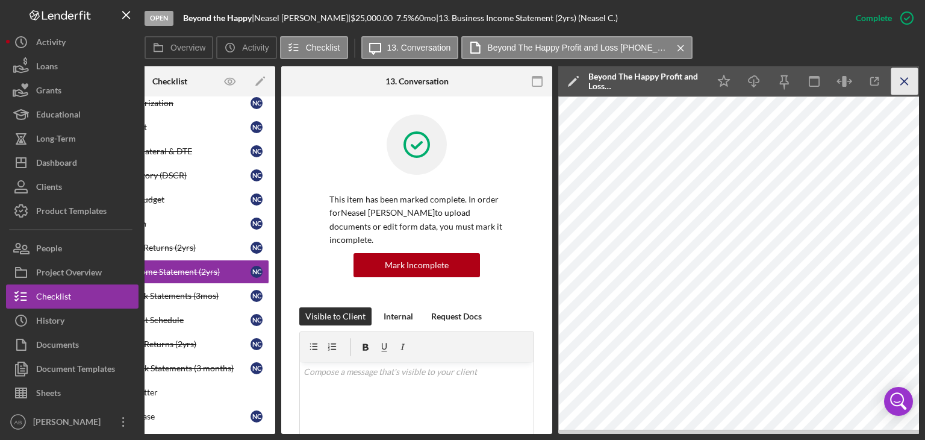 The height and width of the screenshot is (440, 925). I want to click on a: Project Overview, so click(72, 272).